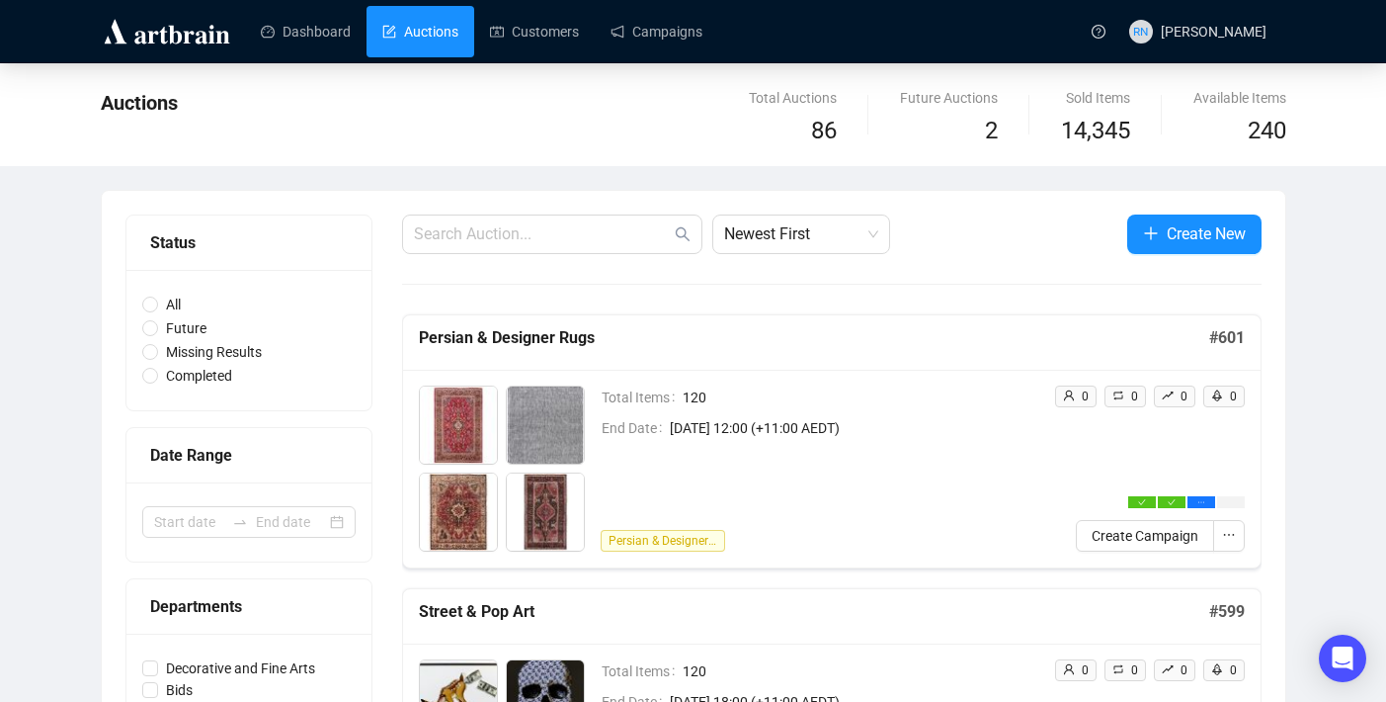 Image resolution: width=1386 pixels, height=702 pixels. What do you see at coordinates (249, 242) in the screenshot?
I see `div: Status` at bounding box center [249, 242].